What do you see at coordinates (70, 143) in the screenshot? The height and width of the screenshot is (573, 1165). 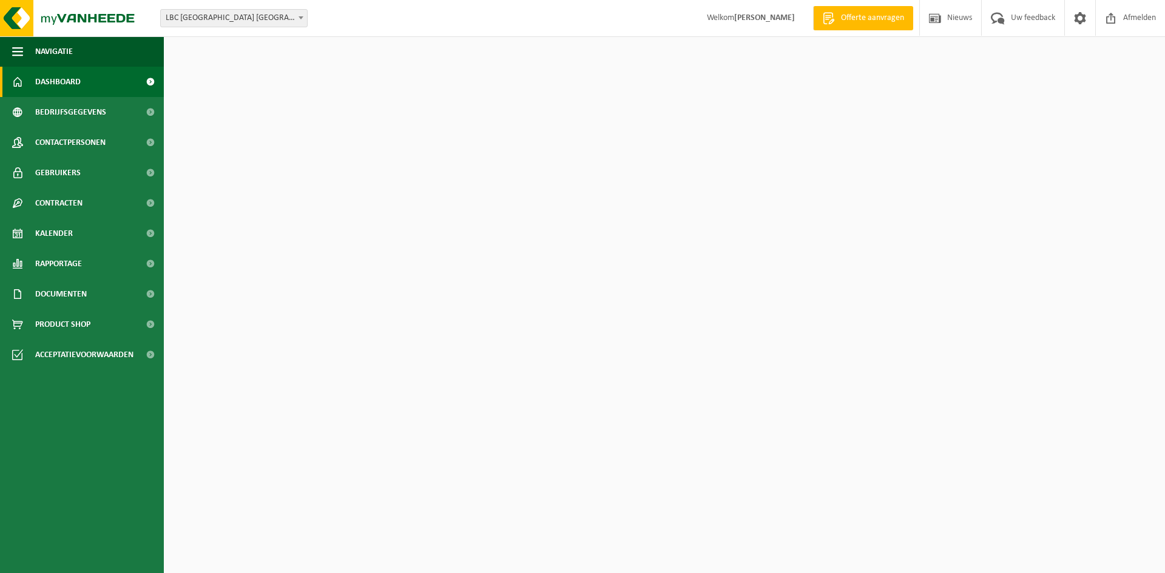 I see `span: Contactpersonen` at bounding box center [70, 143].